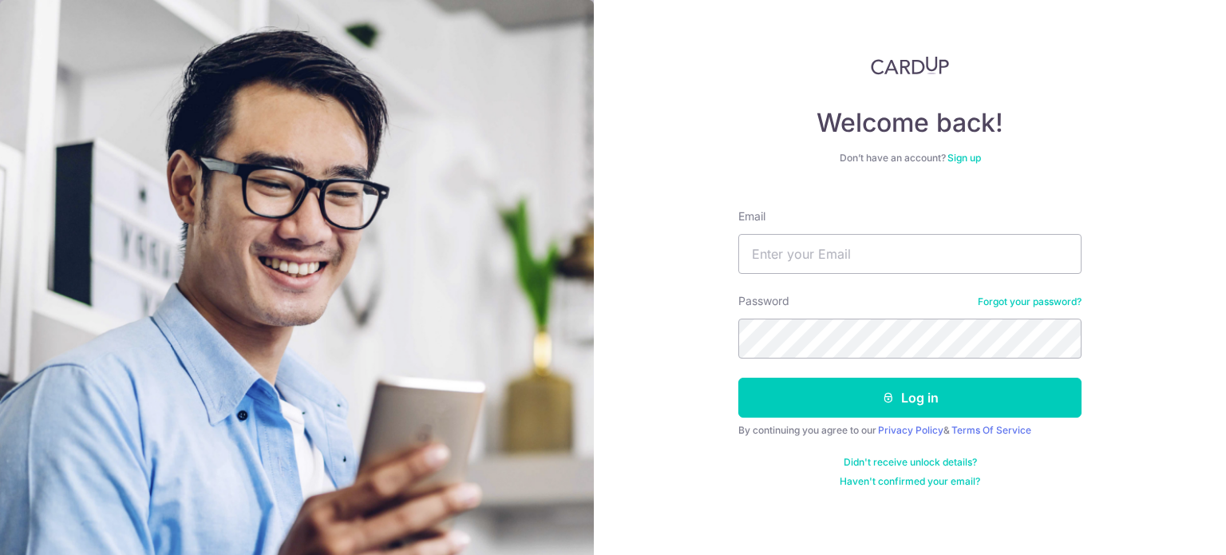 This screenshot has height=555, width=1226. I want to click on a: Haven't confirmed your email?, so click(910, 481).